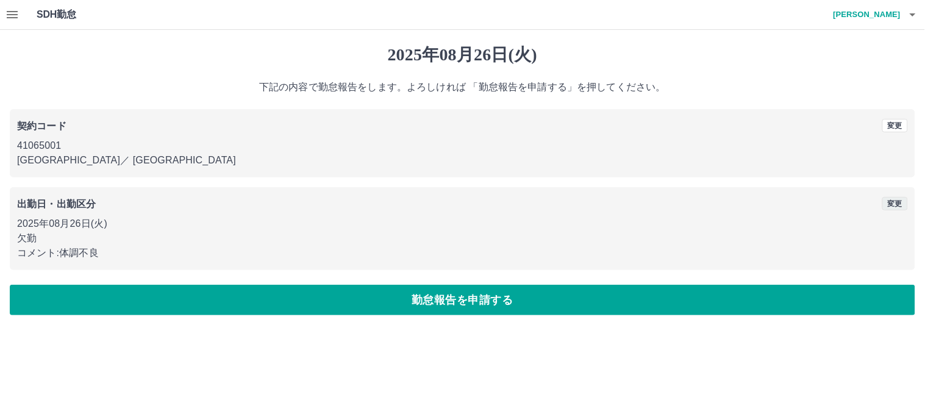 The image size is (925, 411). Describe the element at coordinates (462, 239) in the screenshot. I see `p: 欠勤` at that location.